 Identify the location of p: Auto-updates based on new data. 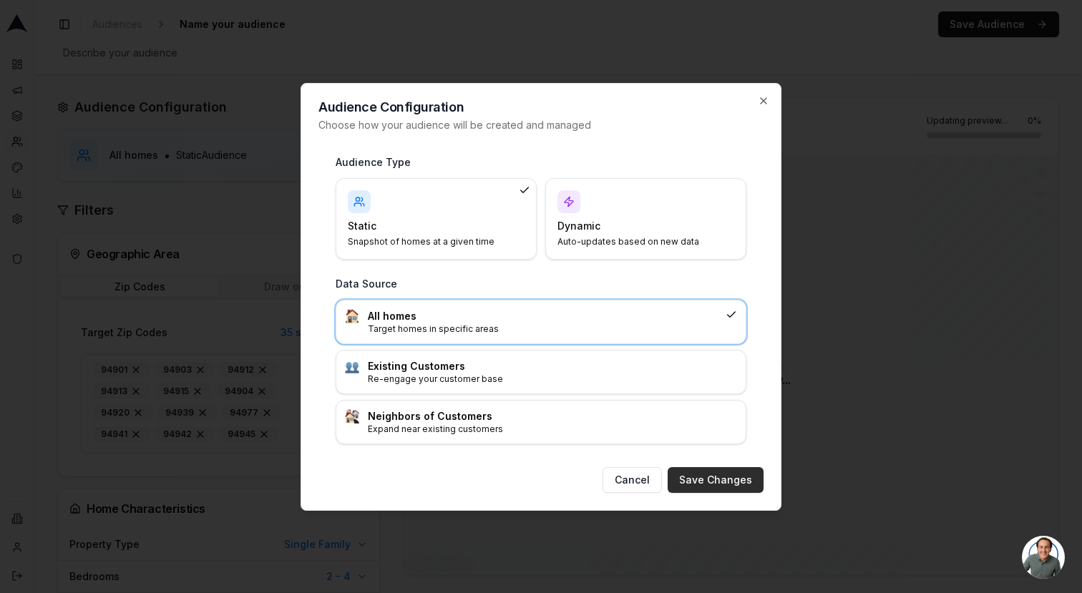
(637, 242).